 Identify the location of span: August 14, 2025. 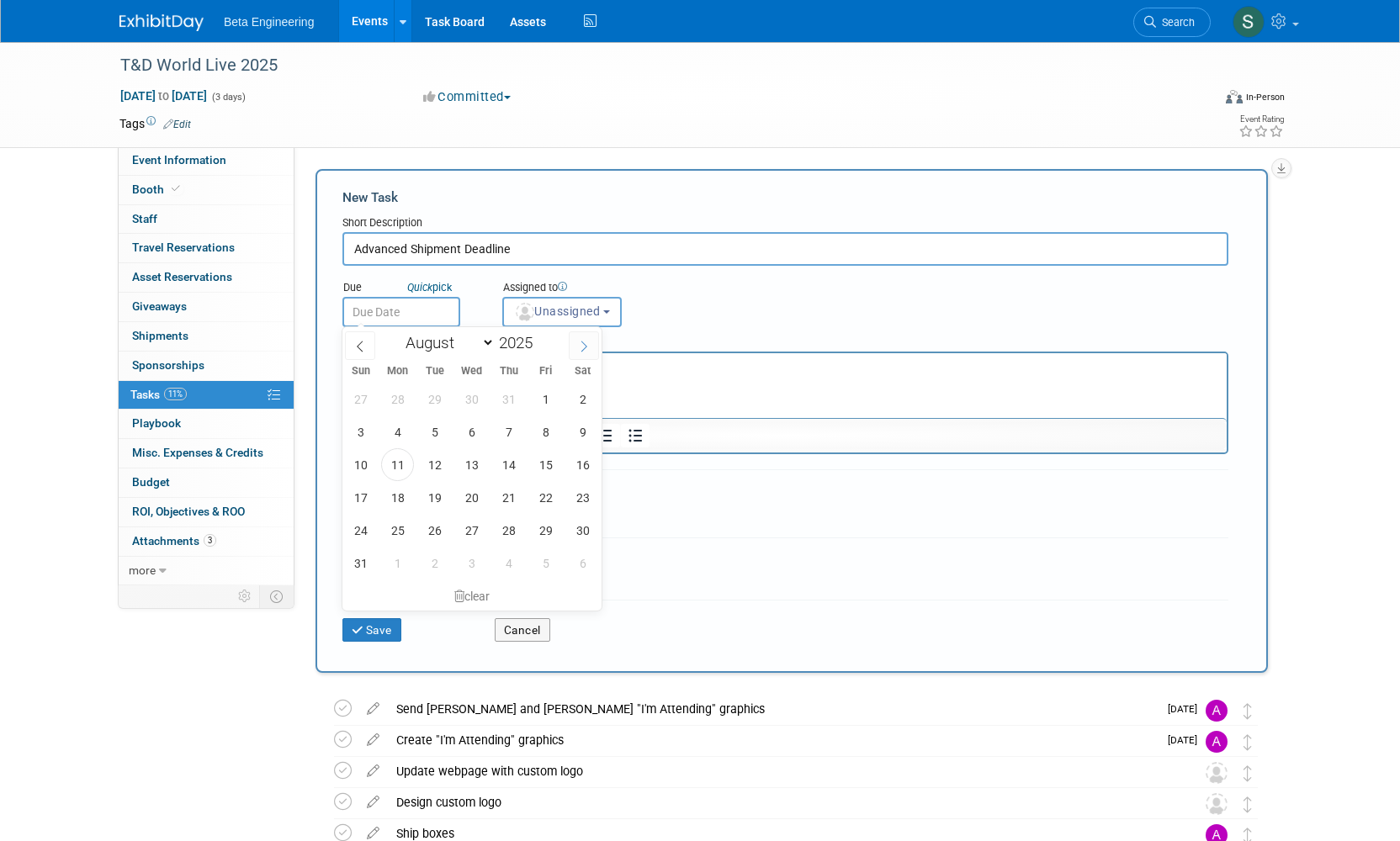
(508, 465).